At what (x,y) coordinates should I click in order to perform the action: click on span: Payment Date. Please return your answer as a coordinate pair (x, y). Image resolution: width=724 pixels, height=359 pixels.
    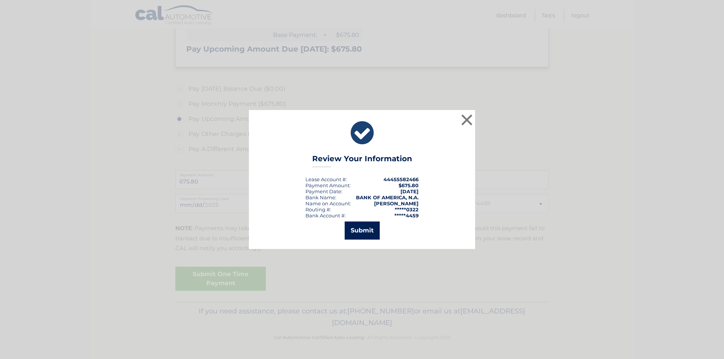
    Looking at the image, I should click on (323, 191).